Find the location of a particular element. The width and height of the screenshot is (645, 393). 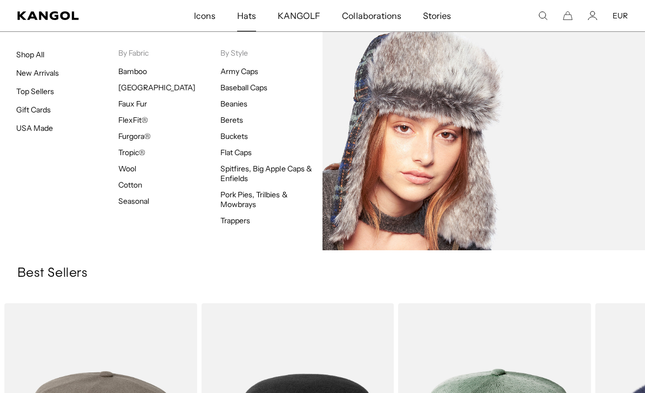

a: Baseball Caps is located at coordinates (243, 87).